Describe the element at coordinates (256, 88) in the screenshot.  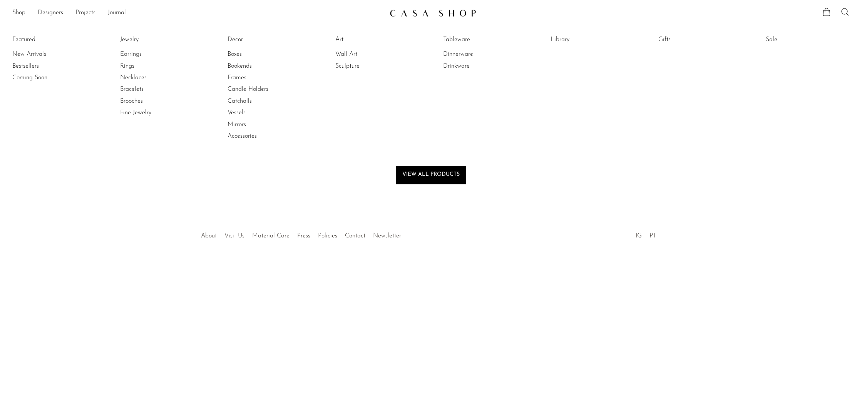
I see `ul: Decor` at that location.